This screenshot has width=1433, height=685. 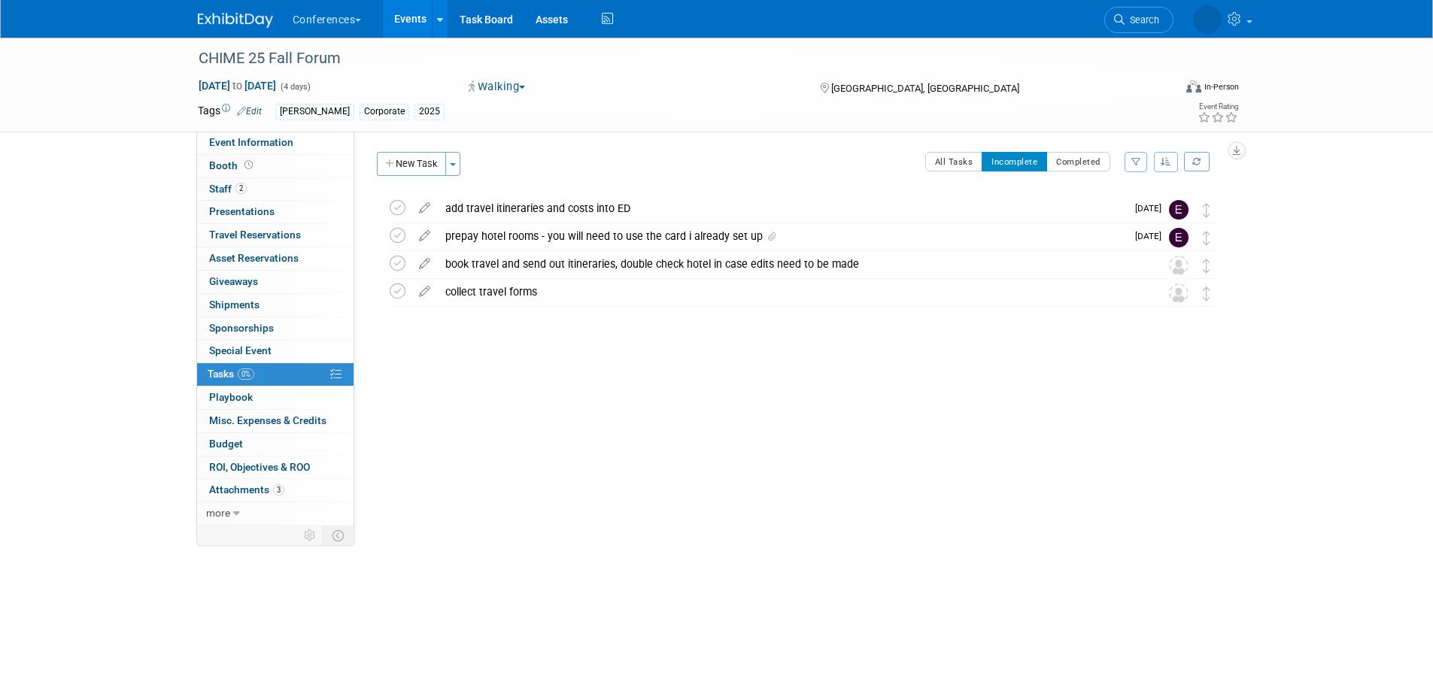 I want to click on span: Special Event, so click(x=240, y=351).